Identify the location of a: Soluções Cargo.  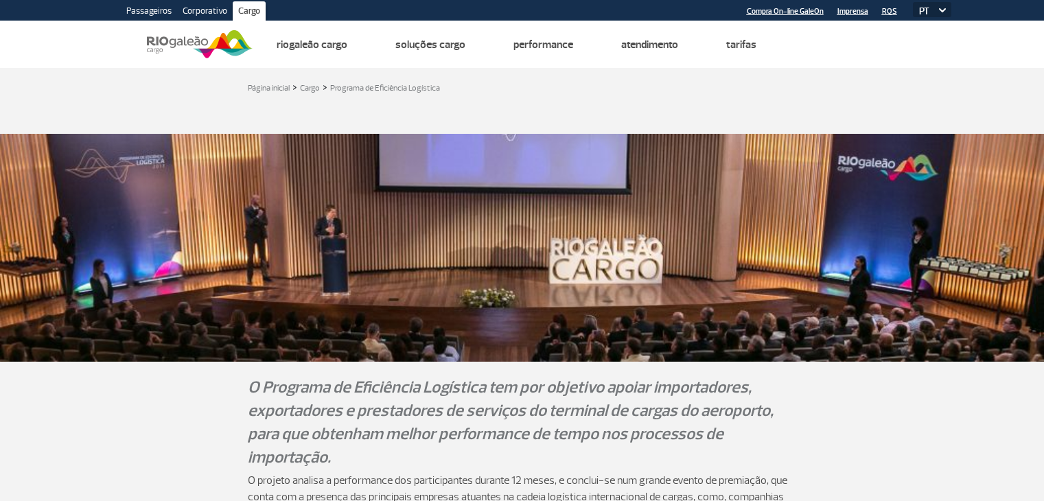
(431, 45).